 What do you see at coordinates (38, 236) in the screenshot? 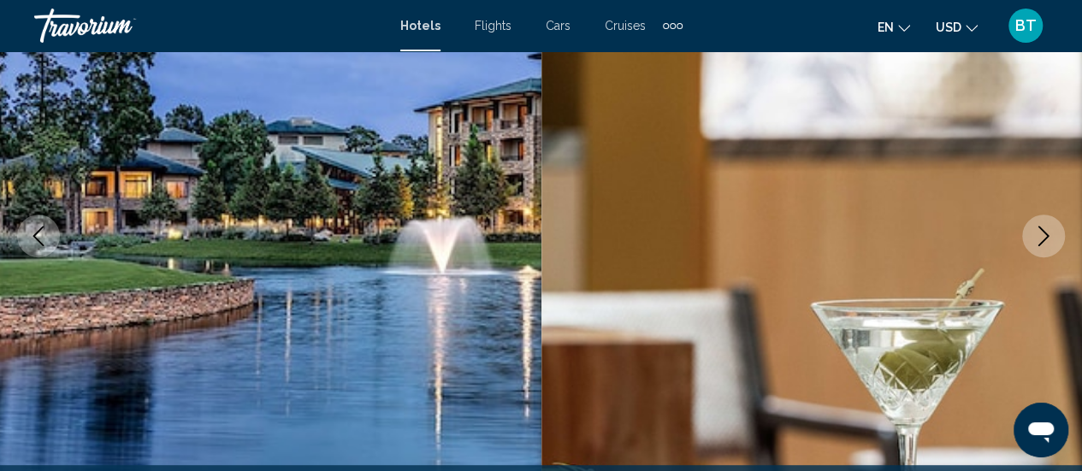
I see `button: Previous image` at bounding box center [38, 236].